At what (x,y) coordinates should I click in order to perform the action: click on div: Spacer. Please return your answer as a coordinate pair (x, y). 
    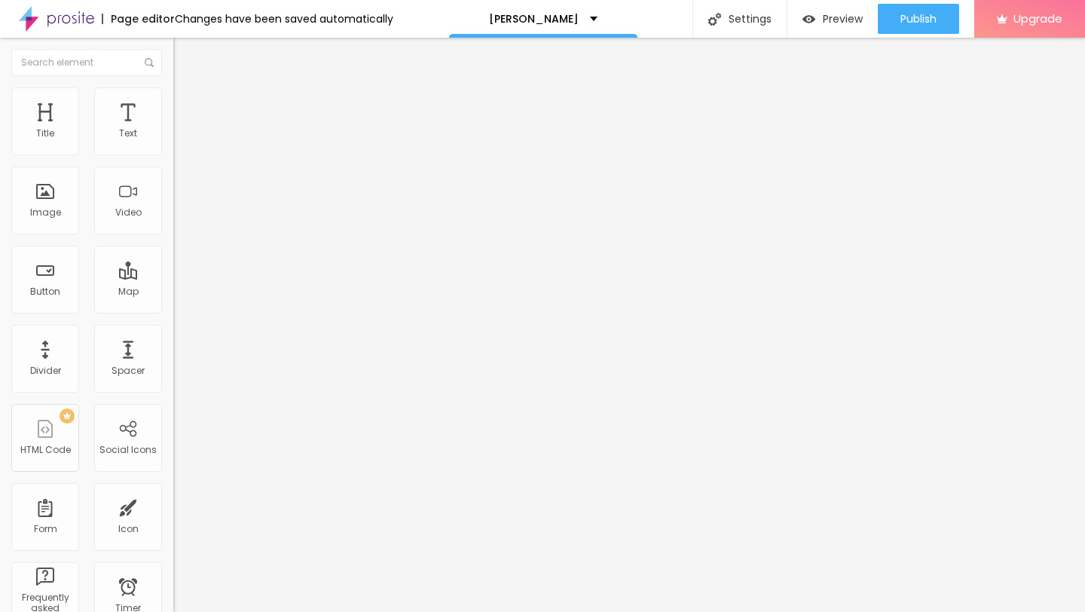
    Looking at the image, I should click on (128, 371).